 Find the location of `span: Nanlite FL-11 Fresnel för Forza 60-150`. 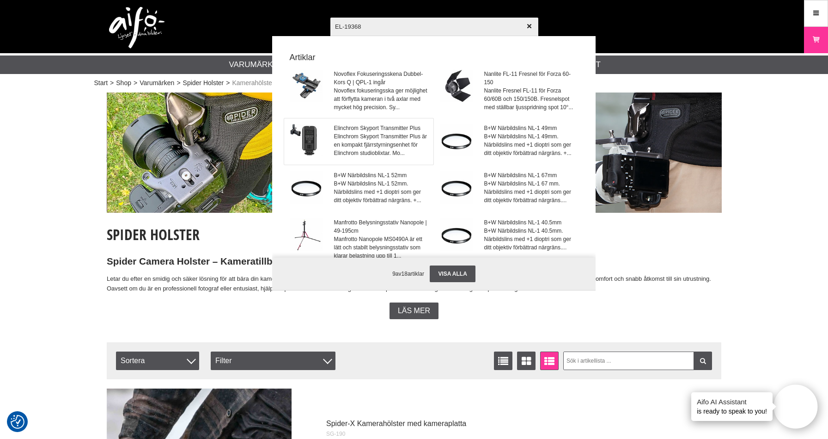

span: Nanlite FL-11 Fresnel för Forza 60-150 is located at coordinates (531, 78).